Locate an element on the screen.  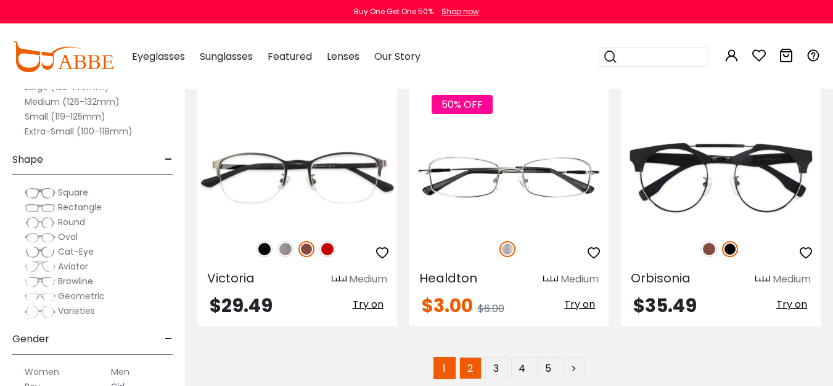
img: Black Orbisonia - Combination ,Adjust Nose Pads is located at coordinates (721, 178).